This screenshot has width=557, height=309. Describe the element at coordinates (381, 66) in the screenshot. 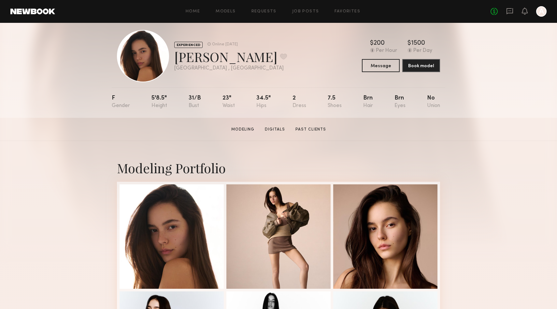

I see `button: Message` at that location.